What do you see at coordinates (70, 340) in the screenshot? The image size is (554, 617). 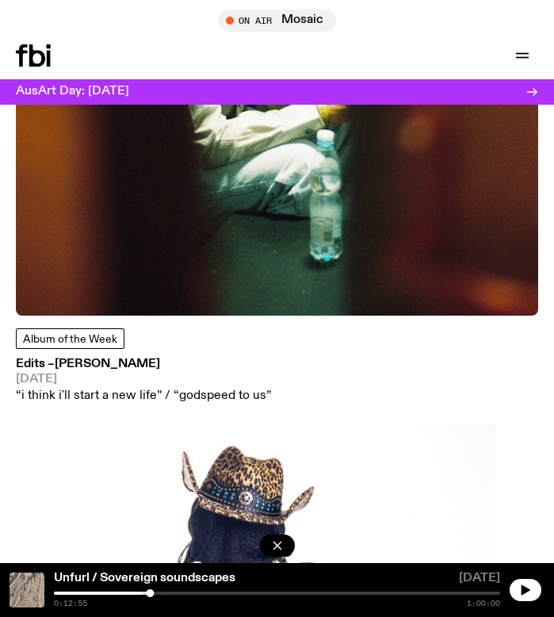 I see `span: Album of the Week` at bounding box center [70, 340].